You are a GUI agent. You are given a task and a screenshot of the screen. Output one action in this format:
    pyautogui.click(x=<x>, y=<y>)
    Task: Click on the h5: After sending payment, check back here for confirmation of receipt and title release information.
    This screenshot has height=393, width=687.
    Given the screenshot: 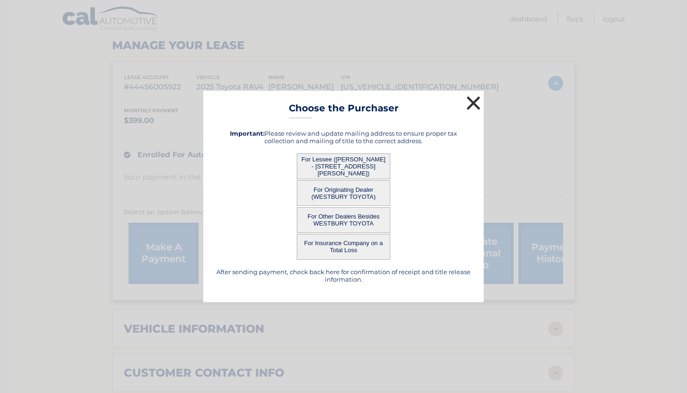 What is the action you would take?
    pyautogui.click(x=344, y=275)
    